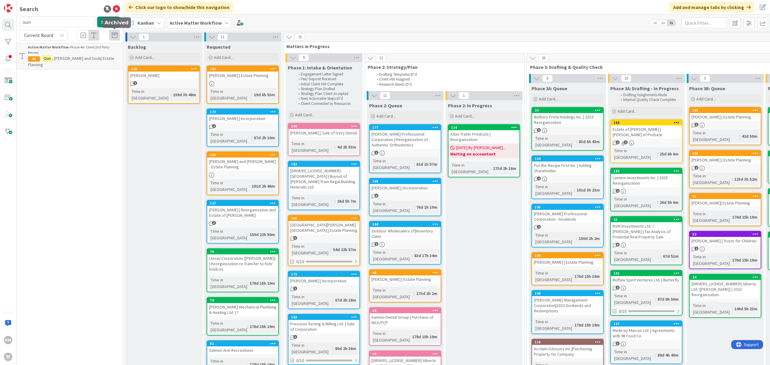 Image resolution: width=770 pixels, height=365 pixels. Describe the element at coordinates (47, 58) in the screenshot. I see `mark: Oun` at that location.